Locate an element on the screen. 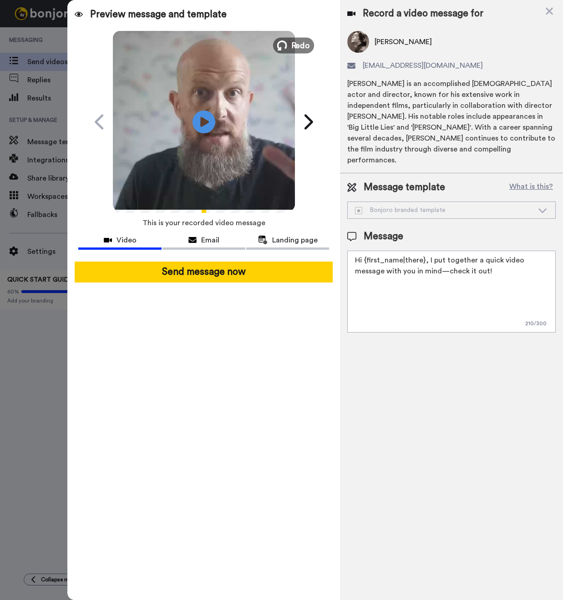  span: Message template is located at coordinates (404, 187).